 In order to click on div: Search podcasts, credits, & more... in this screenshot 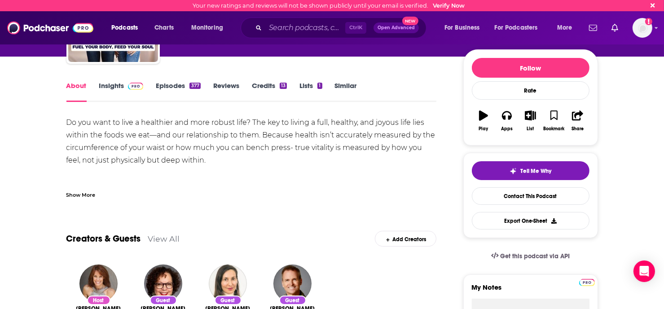, I will do `click(342, 28)`.